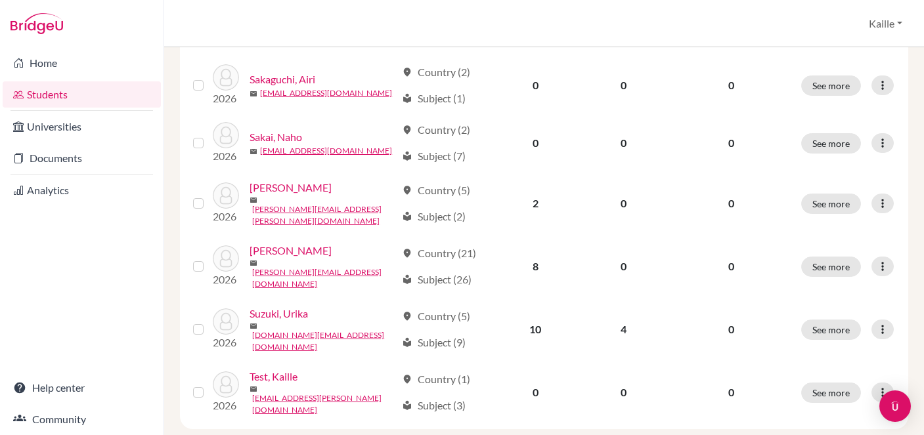 Image resolution: width=924 pixels, height=435 pixels. Describe the element at coordinates (226, 322) in the screenshot. I see `img: Suzuki, Urika` at that location.